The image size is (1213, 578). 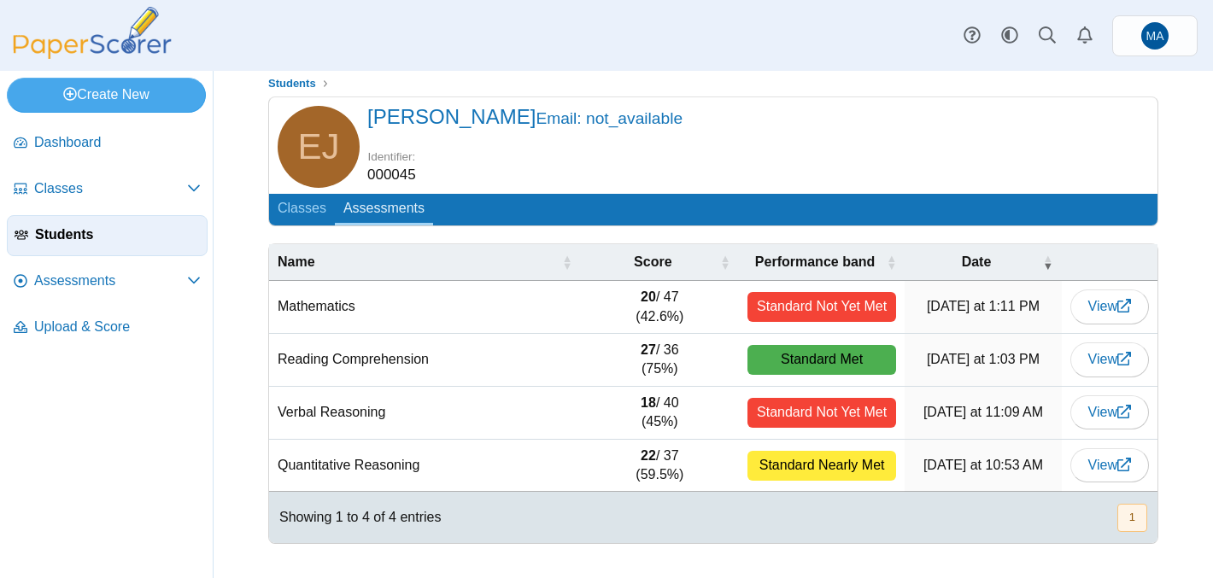 I want to click on span: Date, so click(x=976, y=262).